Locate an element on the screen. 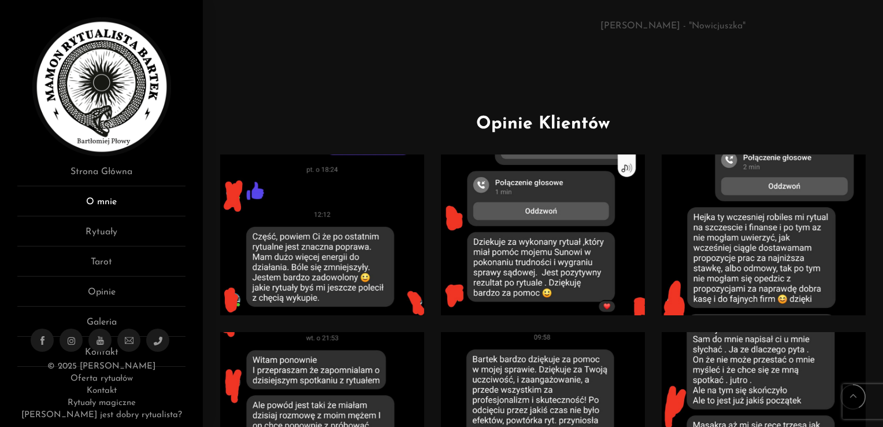 The height and width of the screenshot is (427, 883). a: Opinie is located at coordinates (101, 295).